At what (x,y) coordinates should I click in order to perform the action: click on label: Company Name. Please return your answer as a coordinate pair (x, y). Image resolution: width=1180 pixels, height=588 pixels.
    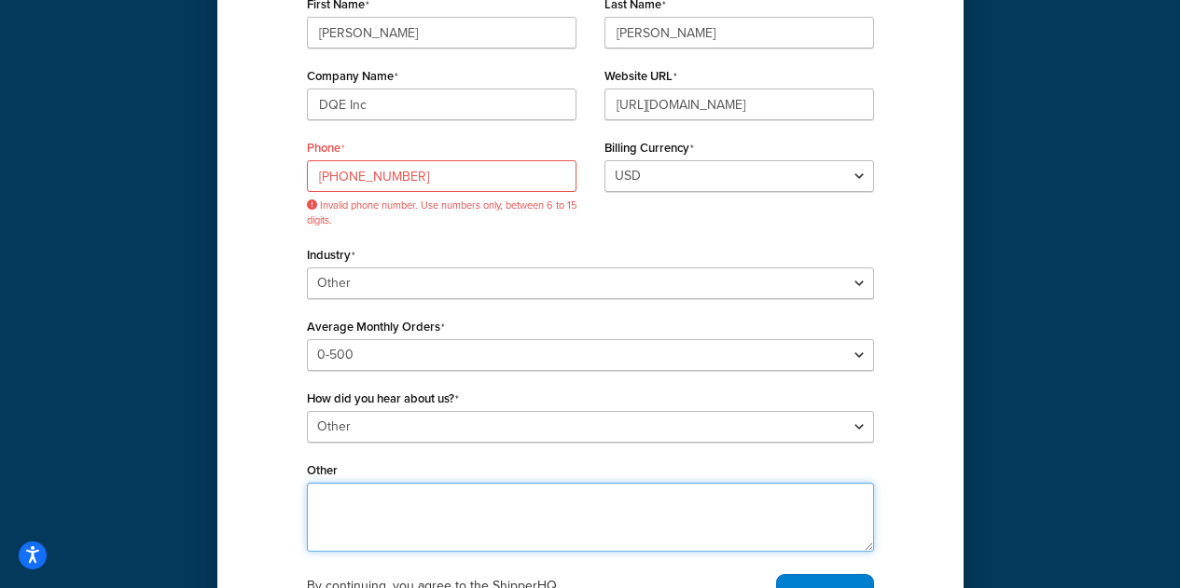
    Looking at the image, I should click on (353, 76).